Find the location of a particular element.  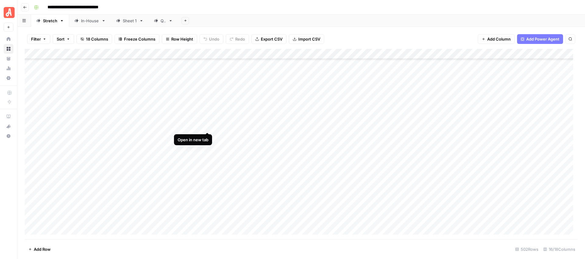

button: Add Row is located at coordinates (39, 249).